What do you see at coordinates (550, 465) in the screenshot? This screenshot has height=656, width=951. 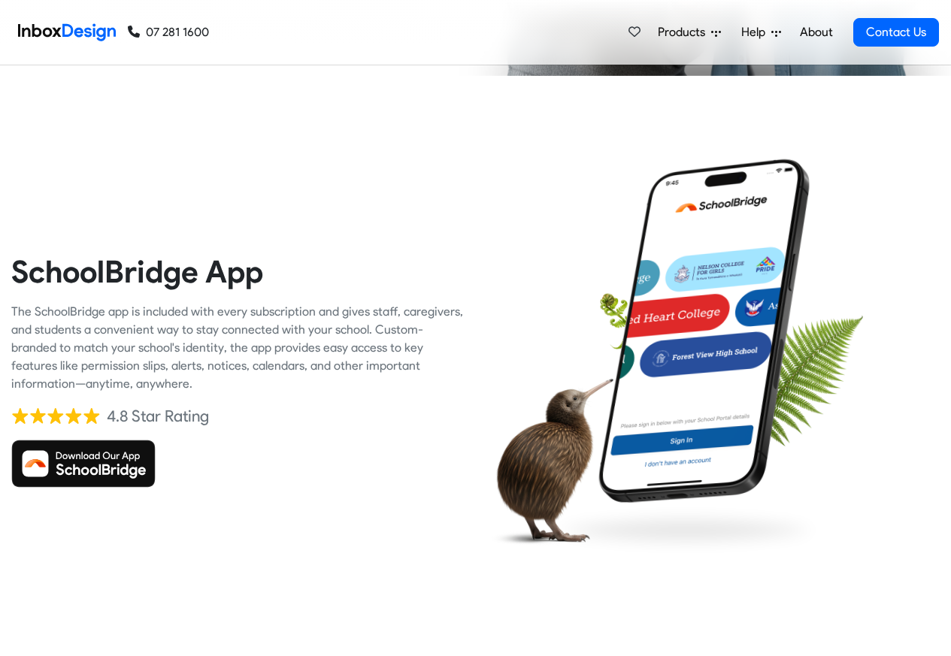 I see `img: kiwi_bird.png` at bounding box center [550, 465].